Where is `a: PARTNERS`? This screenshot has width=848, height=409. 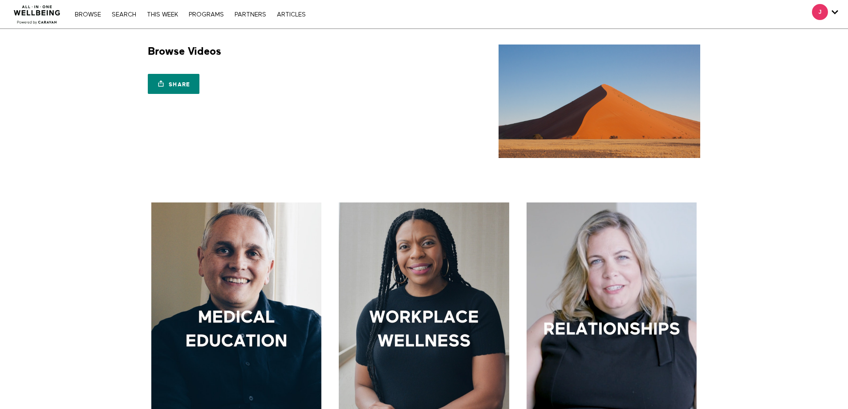
a: PARTNERS is located at coordinates (250, 15).